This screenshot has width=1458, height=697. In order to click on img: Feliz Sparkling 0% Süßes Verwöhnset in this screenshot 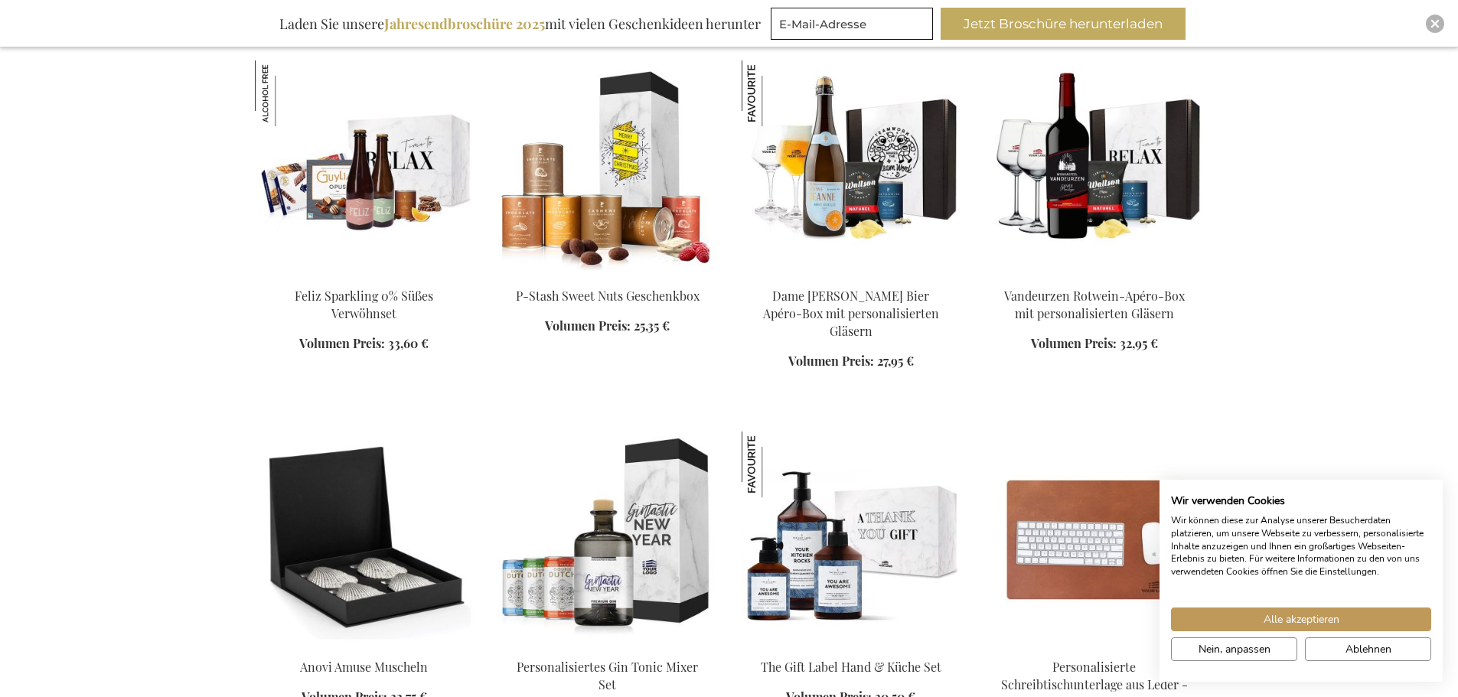, I will do `click(288, 93)`.